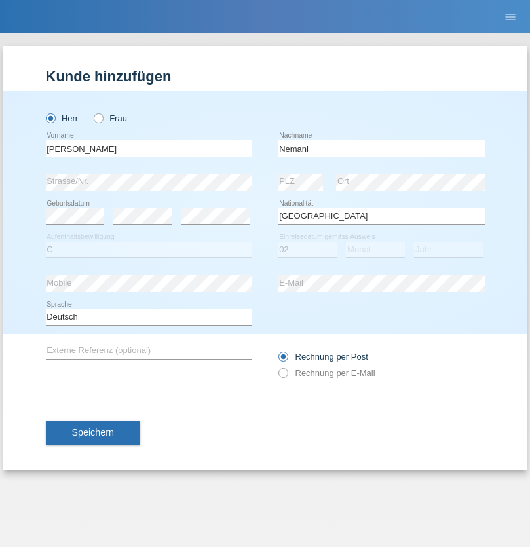 The width and height of the screenshot is (530, 547). I want to click on button: Speichern, so click(93, 433).